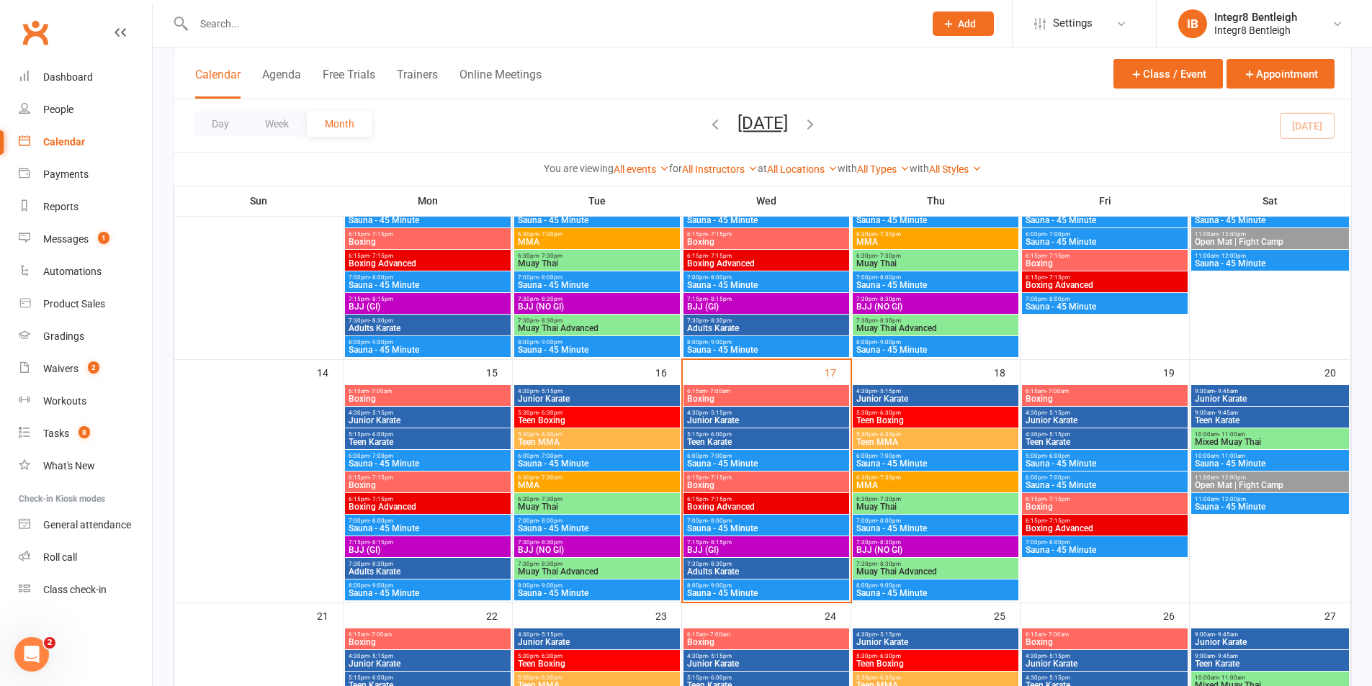  Describe the element at coordinates (766, 201) in the screenshot. I see `th: Wed` at that location.